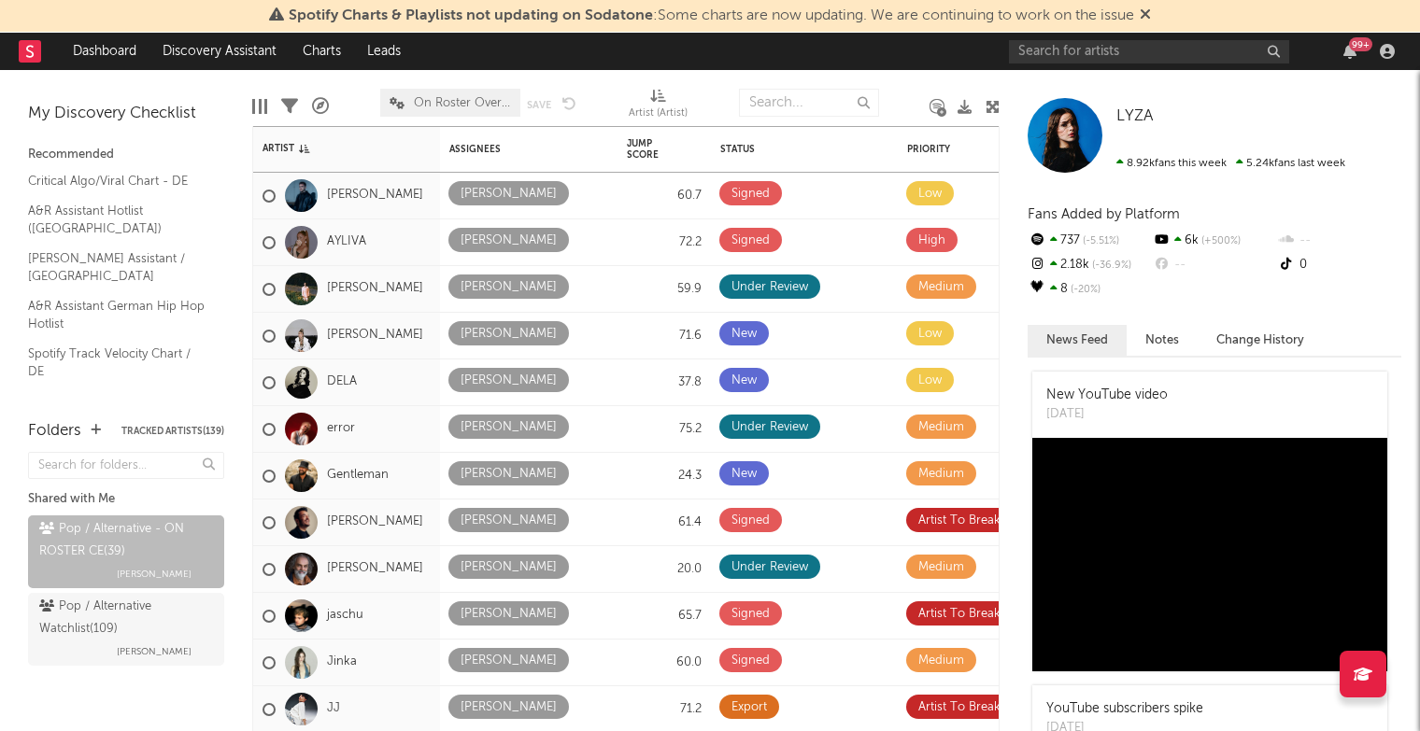 The height and width of the screenshot is (731, 1420). Describe the element at coordinates (1107, 395) in the screenshot. I see `div: New YouTube video` at that location.